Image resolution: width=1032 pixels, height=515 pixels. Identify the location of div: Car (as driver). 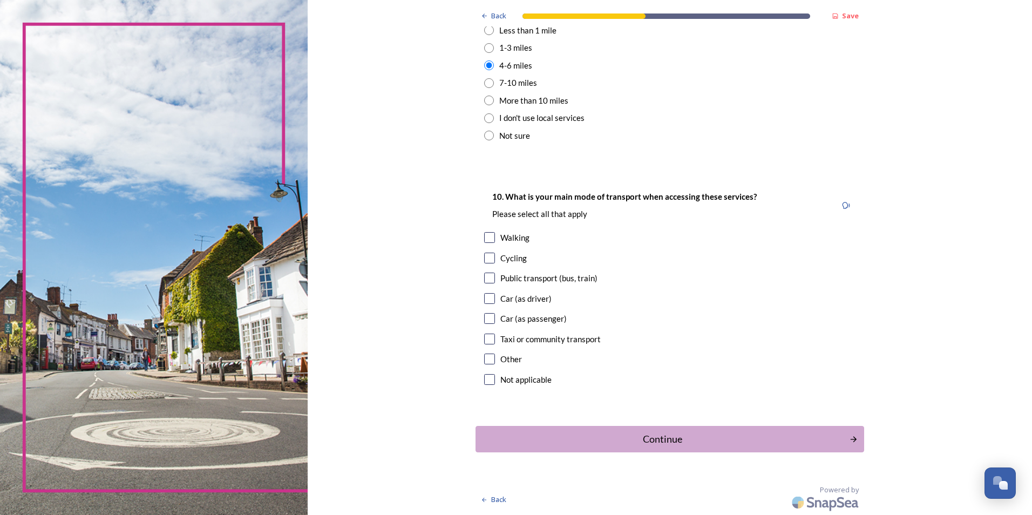
(526, 298).